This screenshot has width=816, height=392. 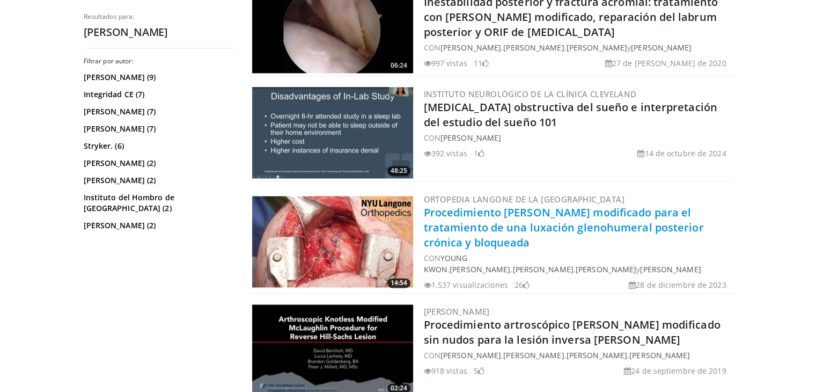 I want to click on font: 14 de octubre de 2024, so click(x=685, y=153).